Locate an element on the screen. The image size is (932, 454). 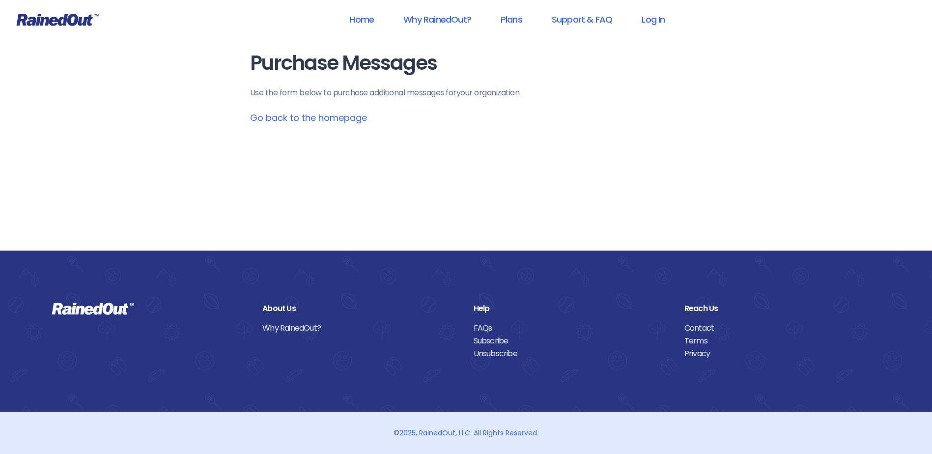
a: Log In is located at coordinates (653, 19).